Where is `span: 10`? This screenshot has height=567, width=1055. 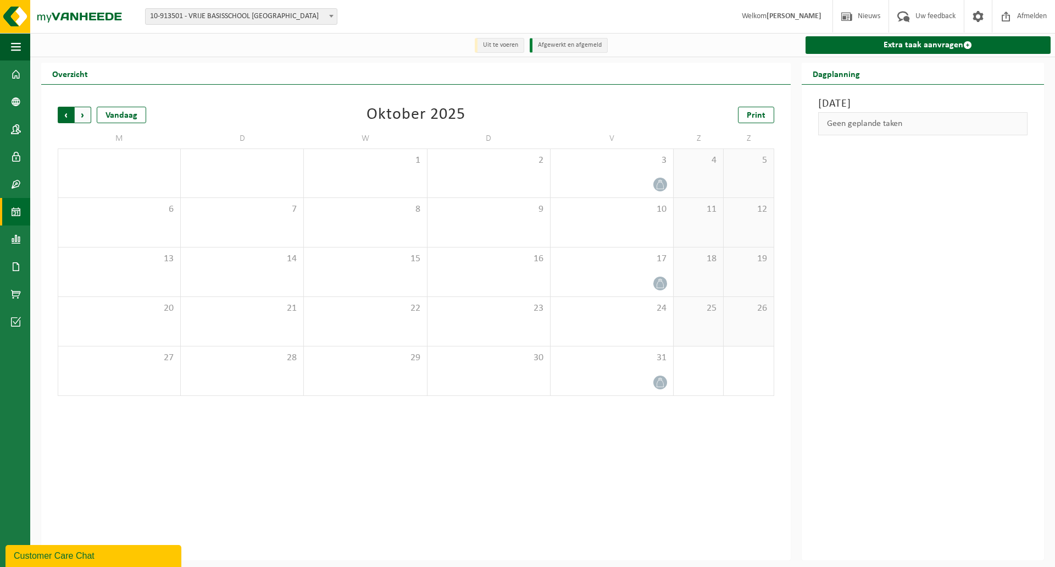 span: 10 is located at coordinates (612, 209).